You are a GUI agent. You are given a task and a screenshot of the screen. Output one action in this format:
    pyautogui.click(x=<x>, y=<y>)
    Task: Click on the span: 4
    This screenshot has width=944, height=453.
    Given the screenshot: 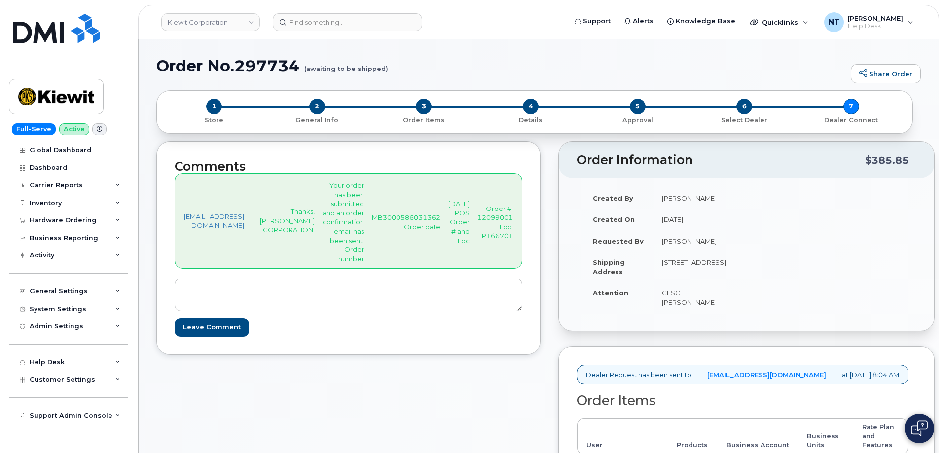 What is the action you would take?
    pyautogui.click(x=531, y=106)
    